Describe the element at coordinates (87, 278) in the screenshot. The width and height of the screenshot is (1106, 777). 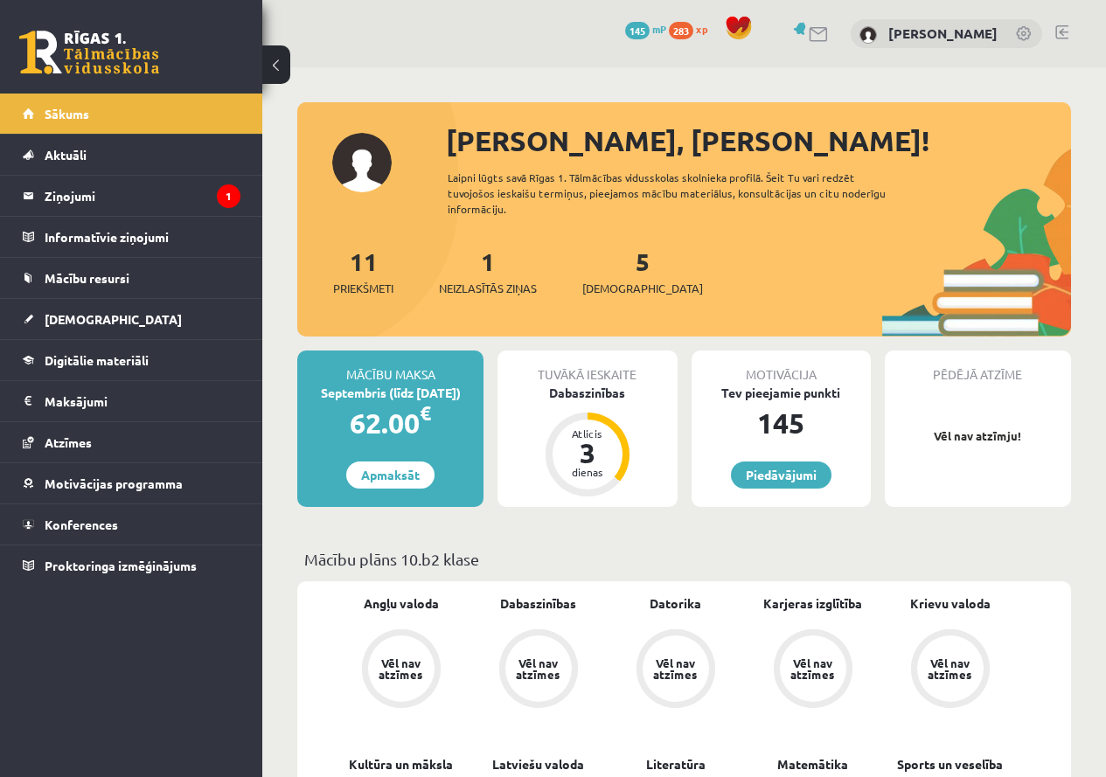
I see `span: Mācību resursi` at that location.